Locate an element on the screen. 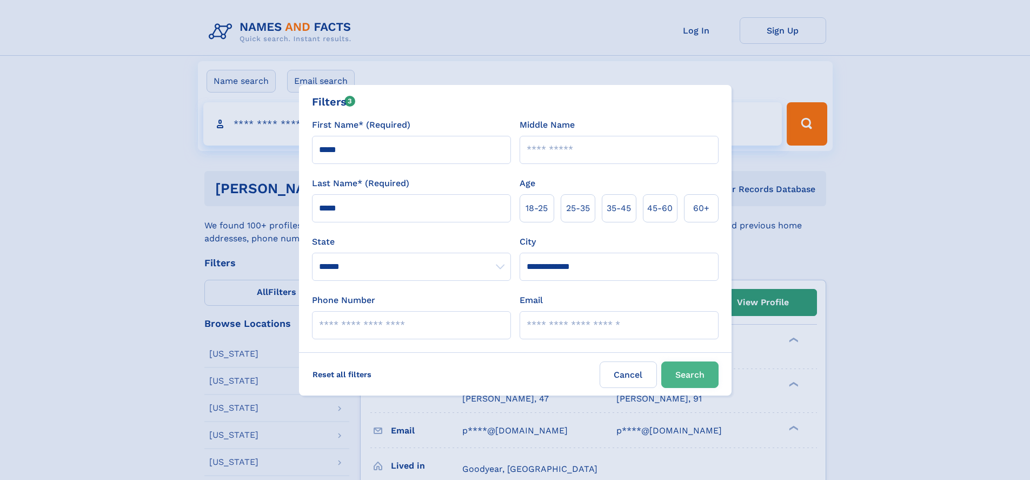  label: Last Name* (Required) is located at coordinates (361, 183).